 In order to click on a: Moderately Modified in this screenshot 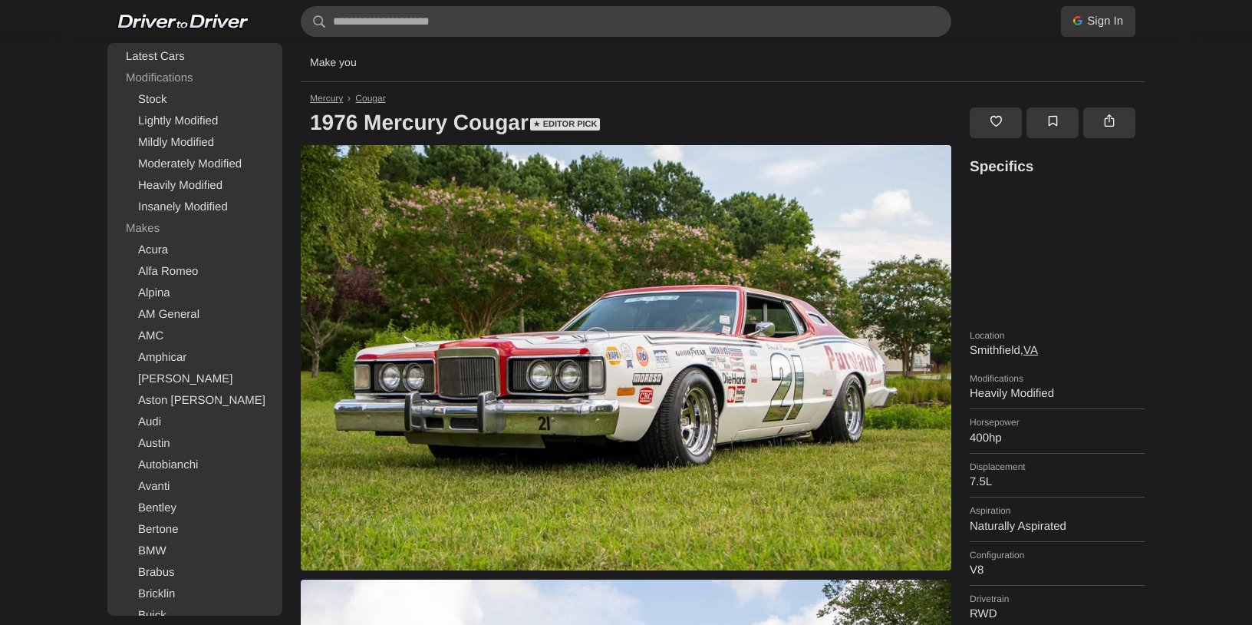, I will do `click(195, 164)`.